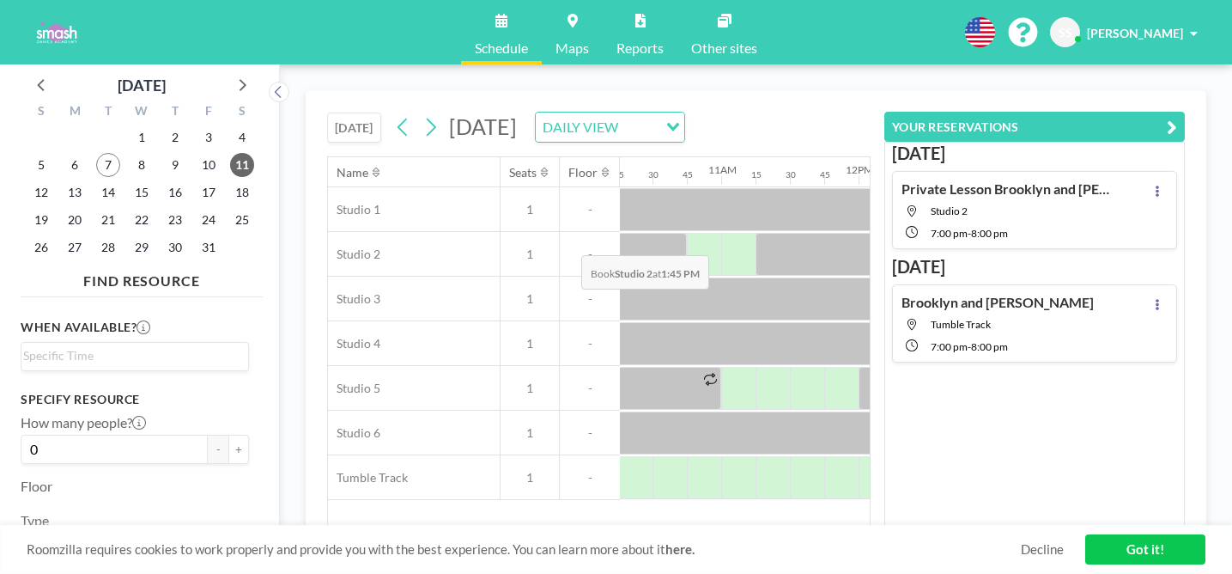  What do you see at coordinates (523, 173) in the screenshot?
I see `div: Seats` at bounding box center [523, 173].